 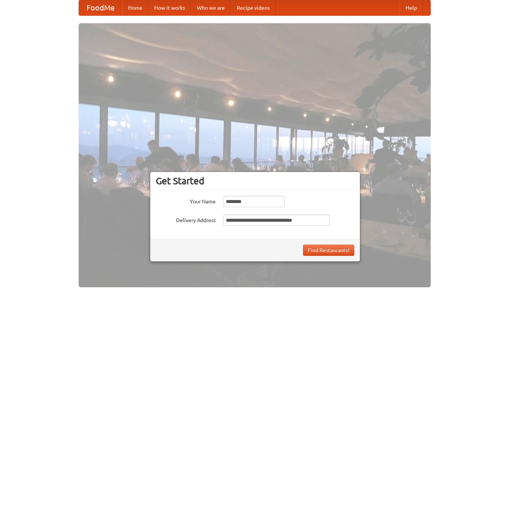 I want to click on a: Recipe videos, so click(x=253, y=8).